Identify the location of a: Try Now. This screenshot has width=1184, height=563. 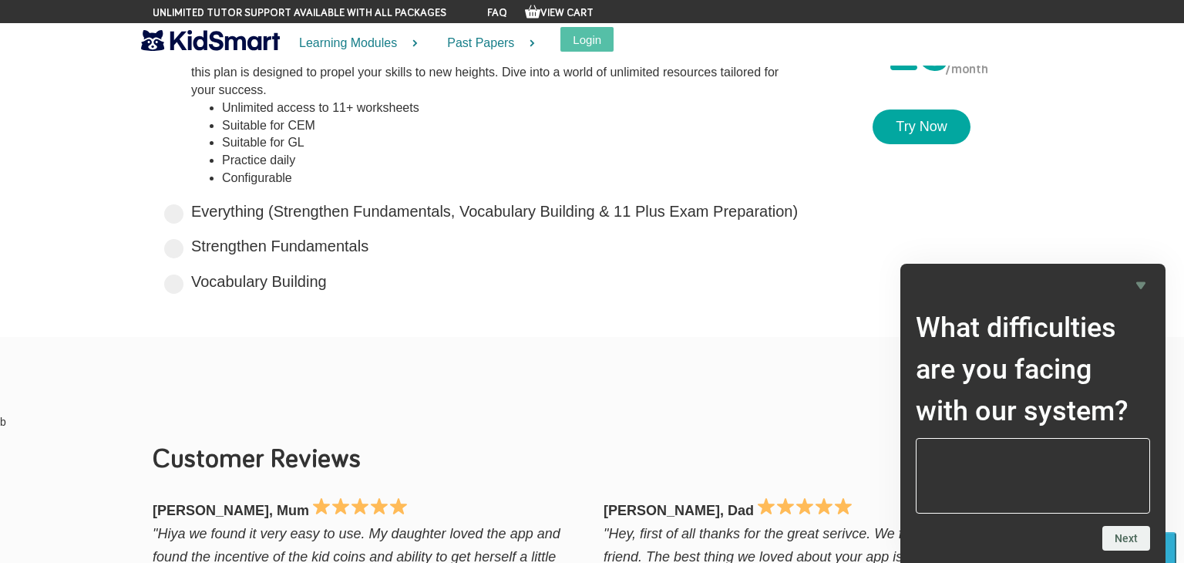
(921, 127).